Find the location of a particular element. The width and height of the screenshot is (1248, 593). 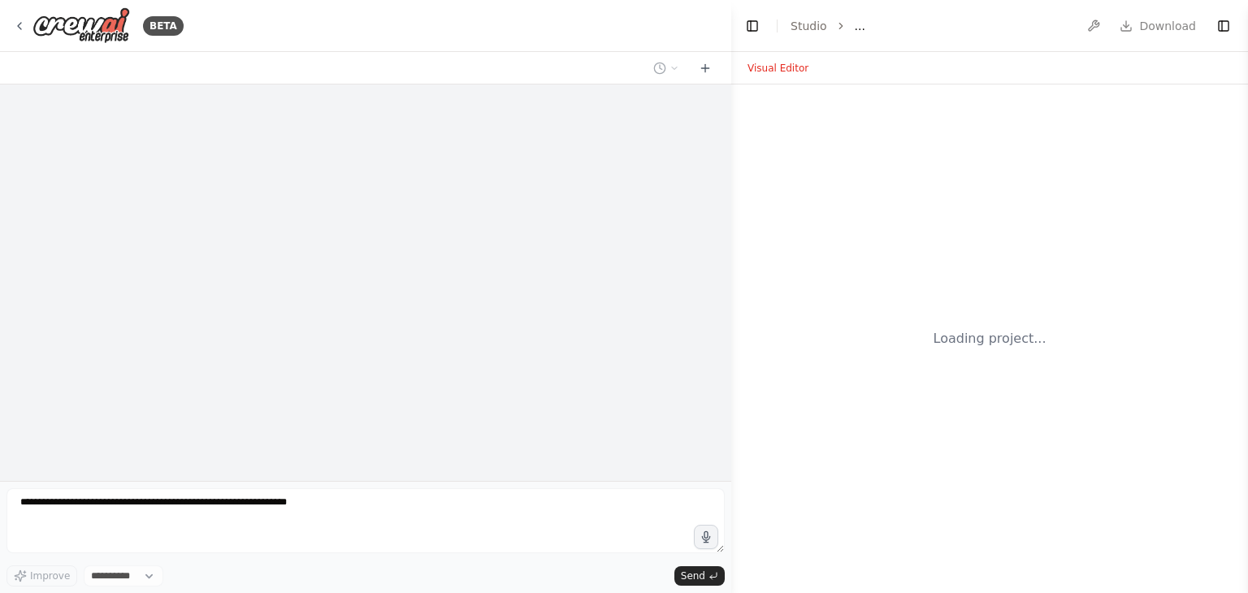

button: Switch to previous chat is located at coordinates (666, 68).